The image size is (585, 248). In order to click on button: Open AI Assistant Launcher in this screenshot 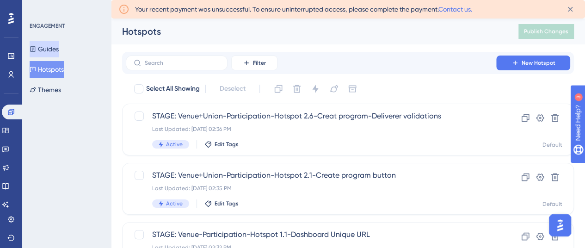, I will do `click(14, 14)`.